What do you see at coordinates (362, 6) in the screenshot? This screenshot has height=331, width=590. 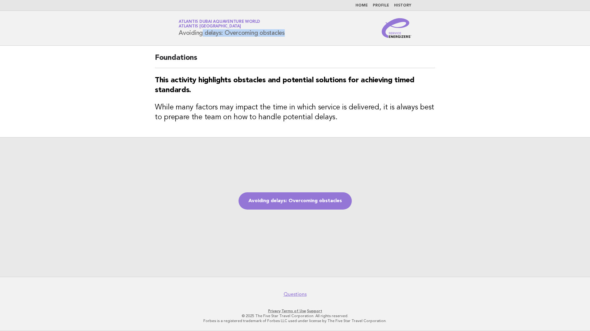 I see `a: Home` at bounding box center [362, 6].